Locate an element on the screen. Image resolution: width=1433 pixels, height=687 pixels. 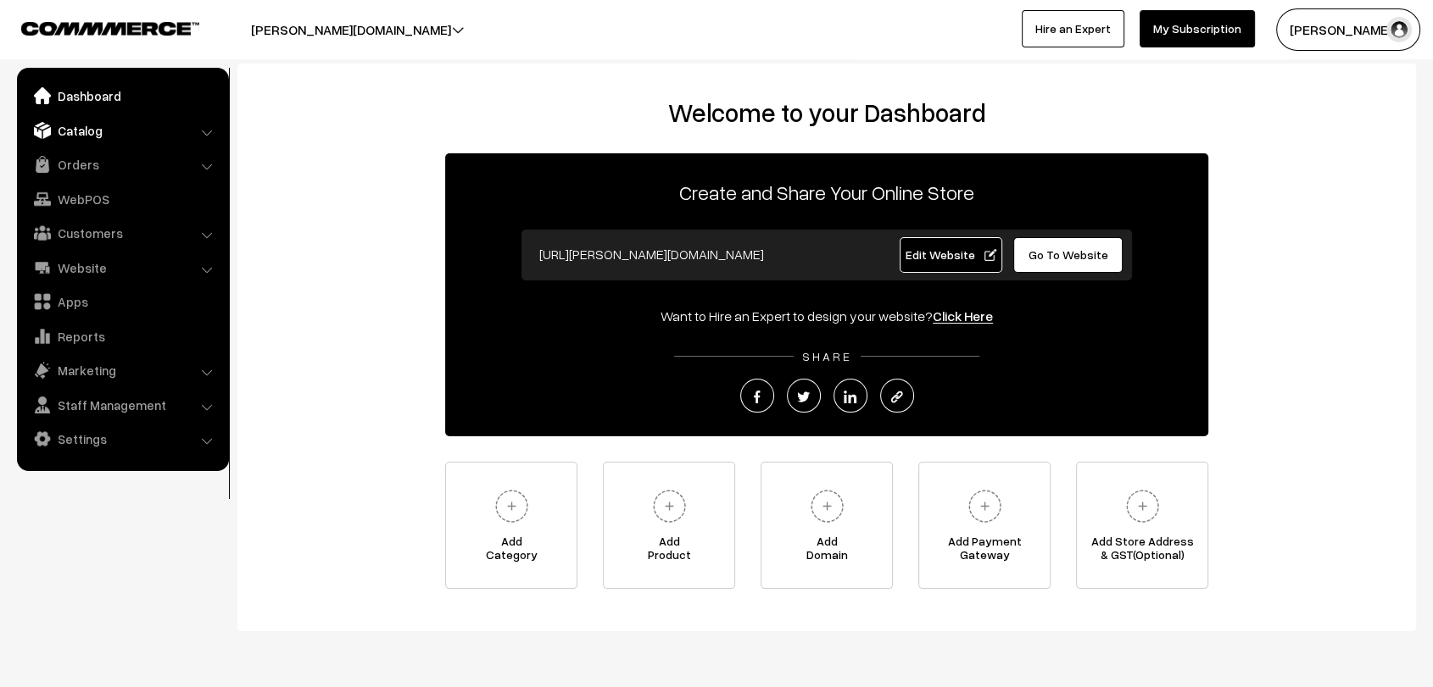
a: Click Here is located at coordinates (962, 316).